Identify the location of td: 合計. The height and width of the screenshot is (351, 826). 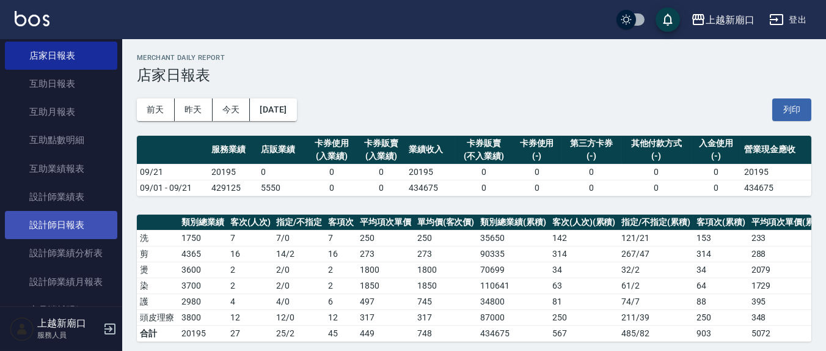
(158, 333).